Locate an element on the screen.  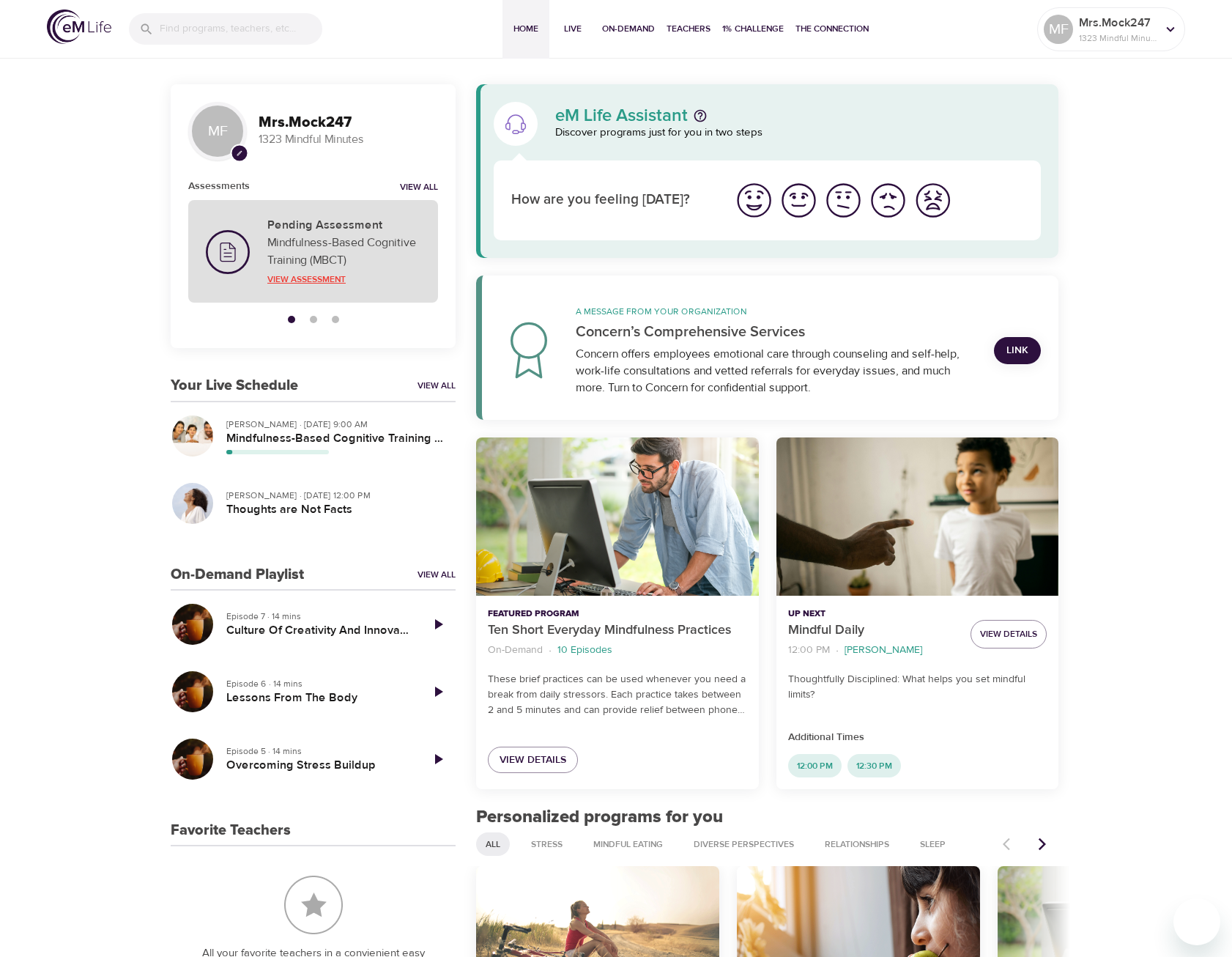
span: Live is located at coordinates (573, 29).